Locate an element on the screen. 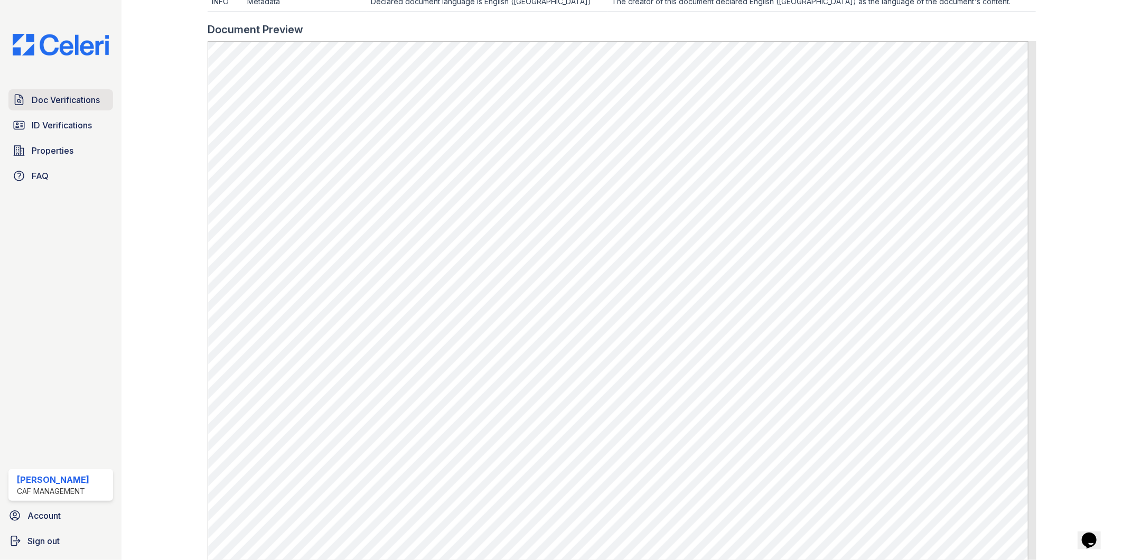  div: Document Preview is located at coordinates (255, 30).